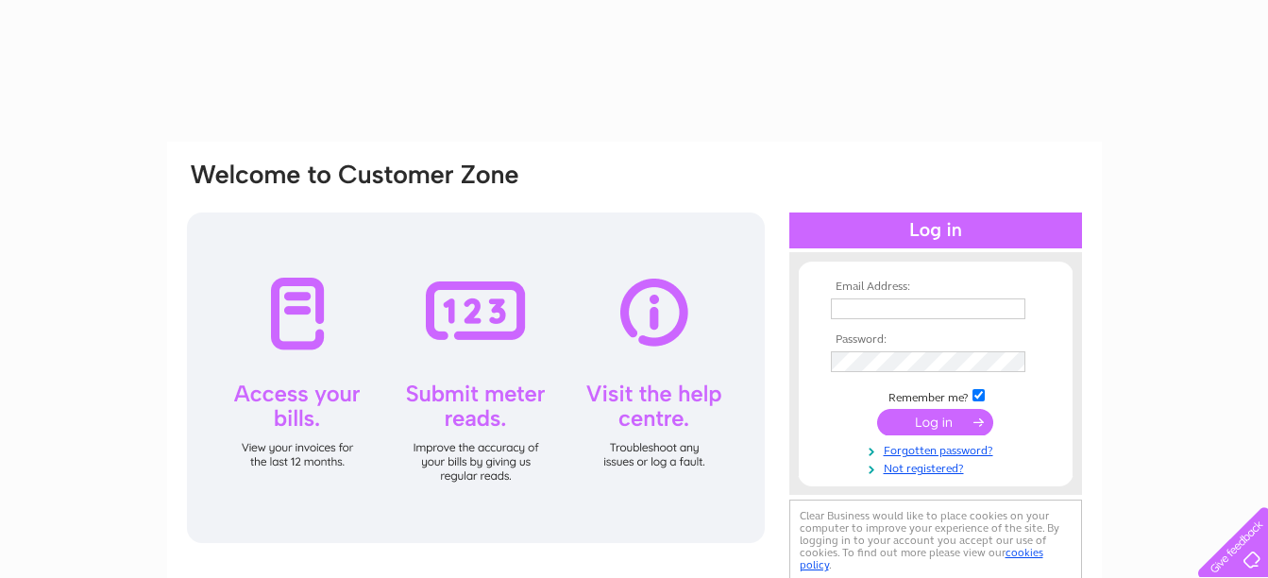 The width and height of the screenshot is (1268, 578). I want to click on th: Password:, so click(935, 340).